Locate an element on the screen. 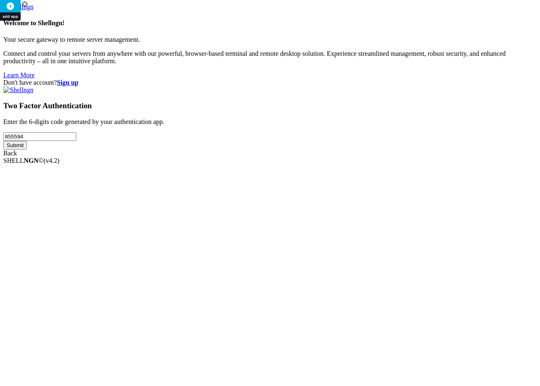 This screenshot has height=386, width=540. p: Enter the 6-digits code generated by your authentication app. is located at coordinates (270, 122).